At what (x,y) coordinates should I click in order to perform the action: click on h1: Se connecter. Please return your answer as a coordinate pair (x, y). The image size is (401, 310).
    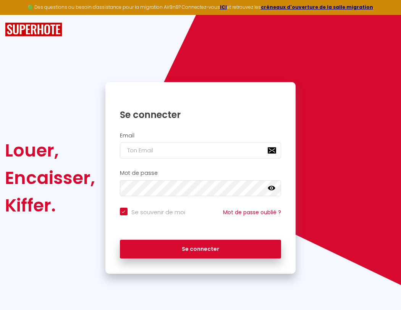
    Looking at the image, I should click on (201, 115).